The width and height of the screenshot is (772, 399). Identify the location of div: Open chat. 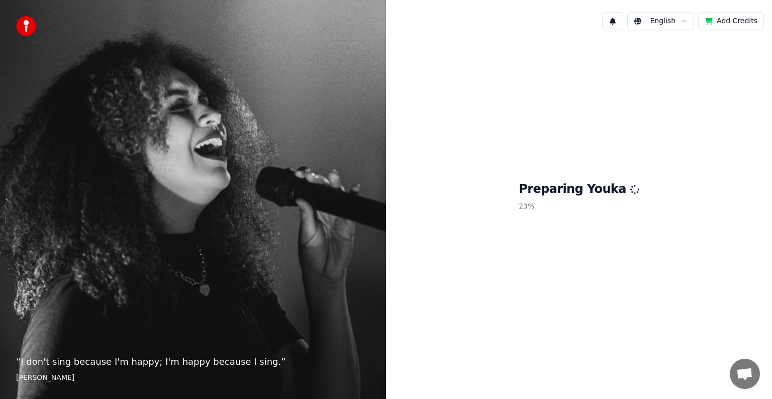
(745, 374).